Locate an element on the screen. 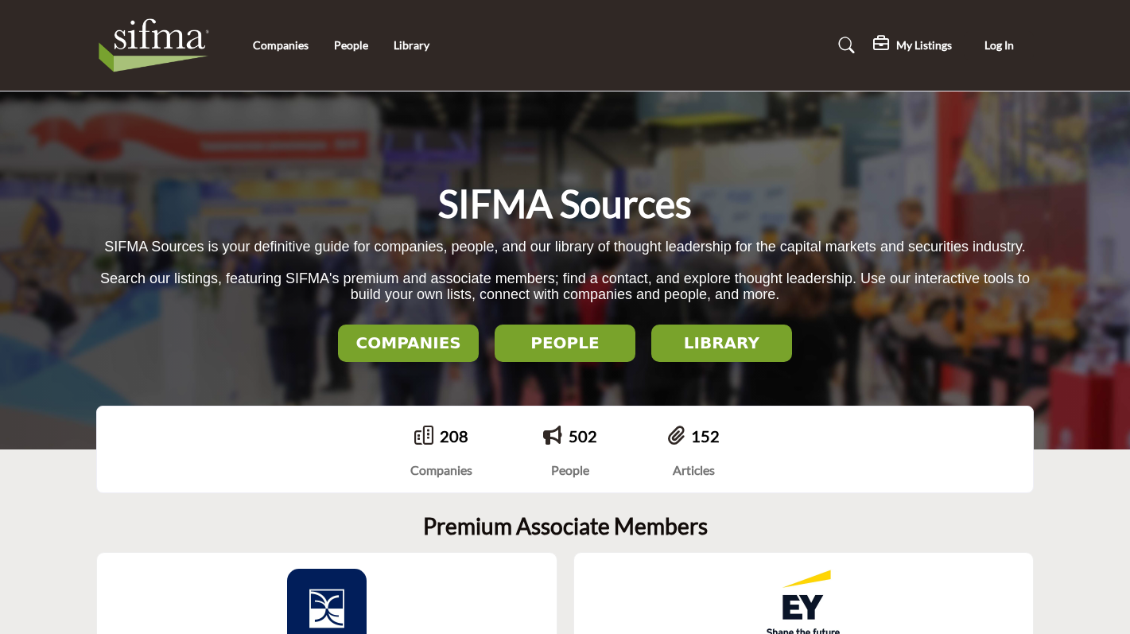 This screenshot has height=634, width=1130. img: Site Logo is located at coordinates (157, 45).